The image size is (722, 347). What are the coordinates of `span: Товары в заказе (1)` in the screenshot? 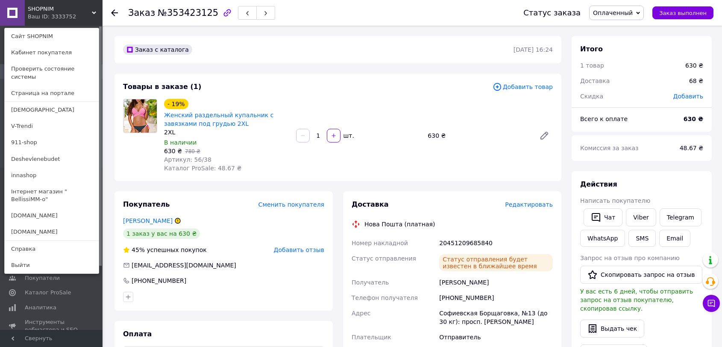 It's located at (162, 86).